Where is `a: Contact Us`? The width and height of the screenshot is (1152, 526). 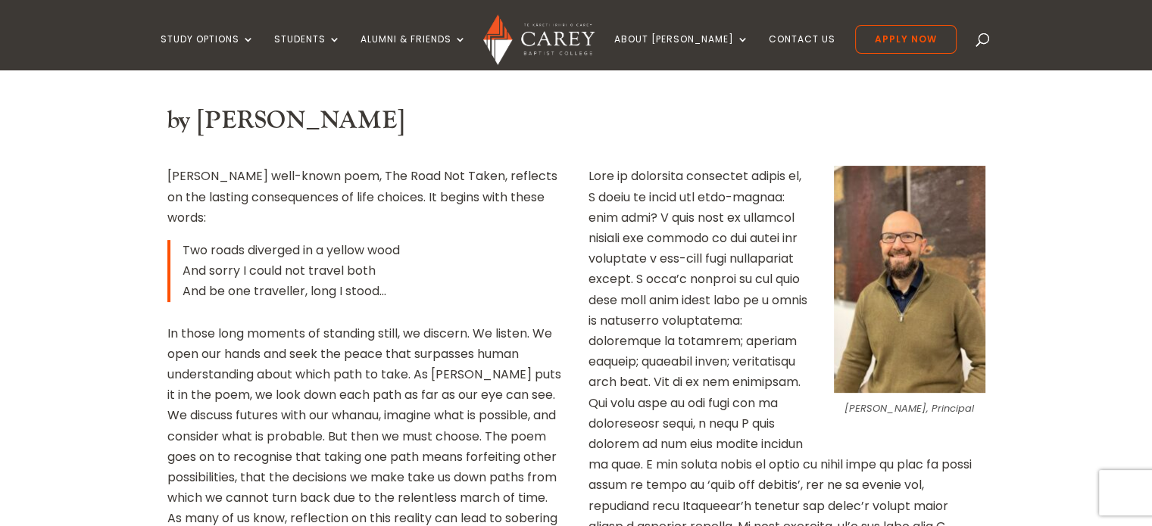 a: Contact Us is located at coordinates (802, 51).